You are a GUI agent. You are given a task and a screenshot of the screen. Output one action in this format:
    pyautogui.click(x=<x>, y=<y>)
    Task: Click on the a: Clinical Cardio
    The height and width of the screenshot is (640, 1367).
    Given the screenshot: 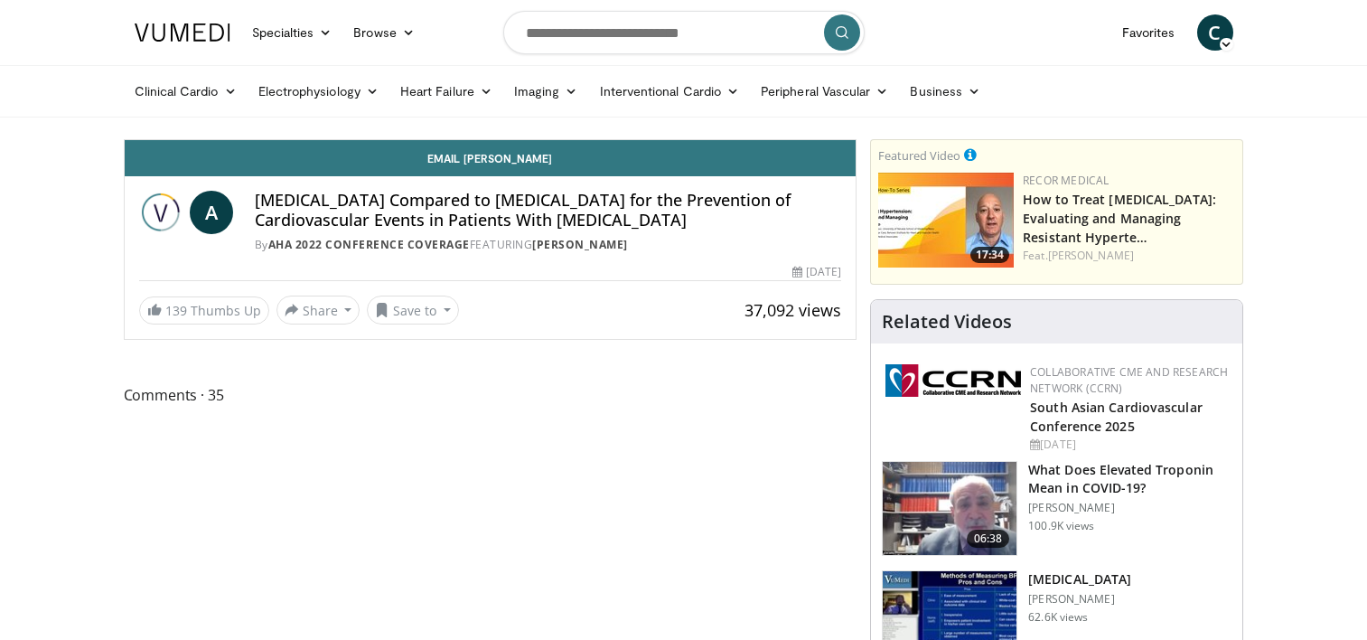 What is the action you would take?
    pyautogui.click(x=185, y=91)
    